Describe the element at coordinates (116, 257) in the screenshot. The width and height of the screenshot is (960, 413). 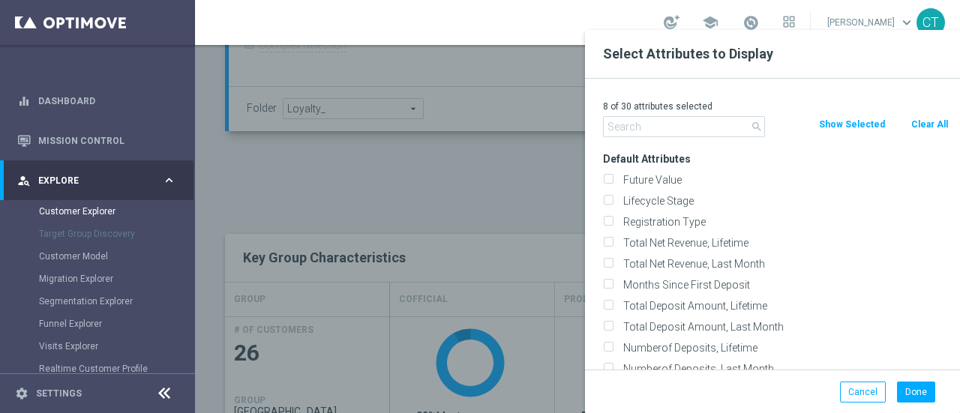
I see `div: Customer Model` at that location.